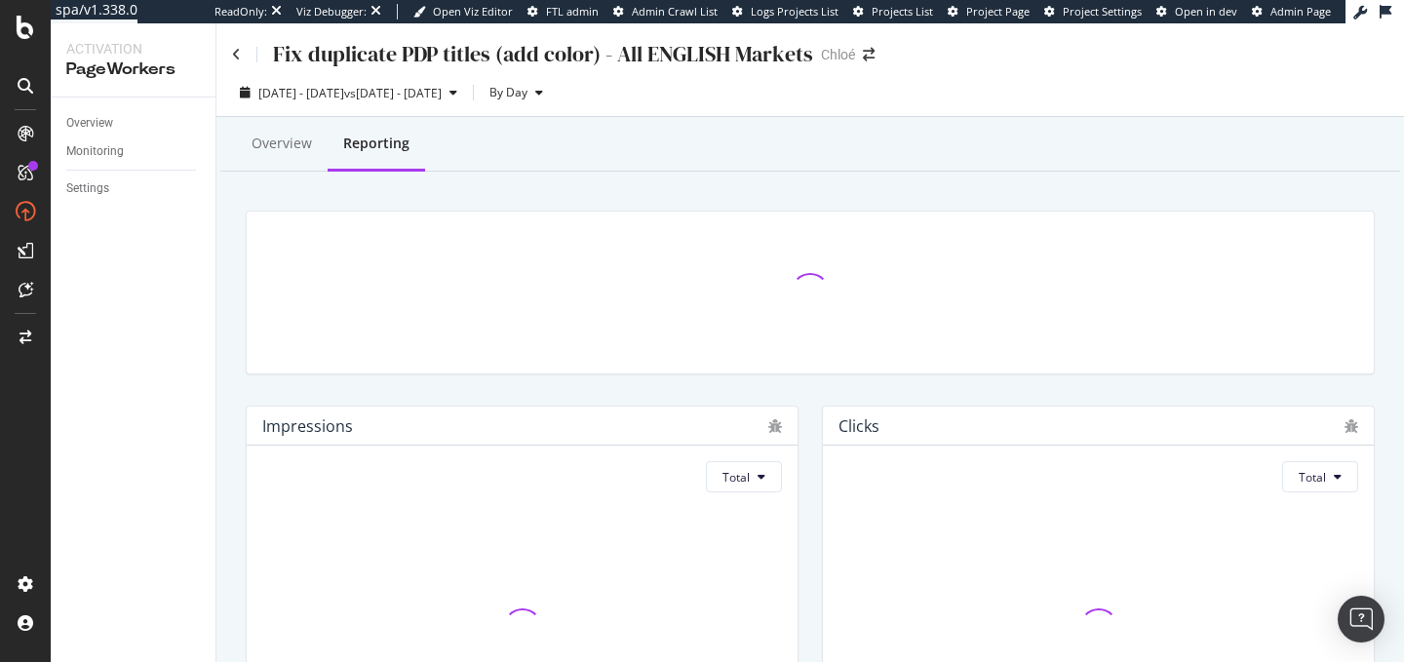  What do you see at coordinates (134, 188) in the screenshot?
I see `a: Settings` at bounding box center [134, 188].